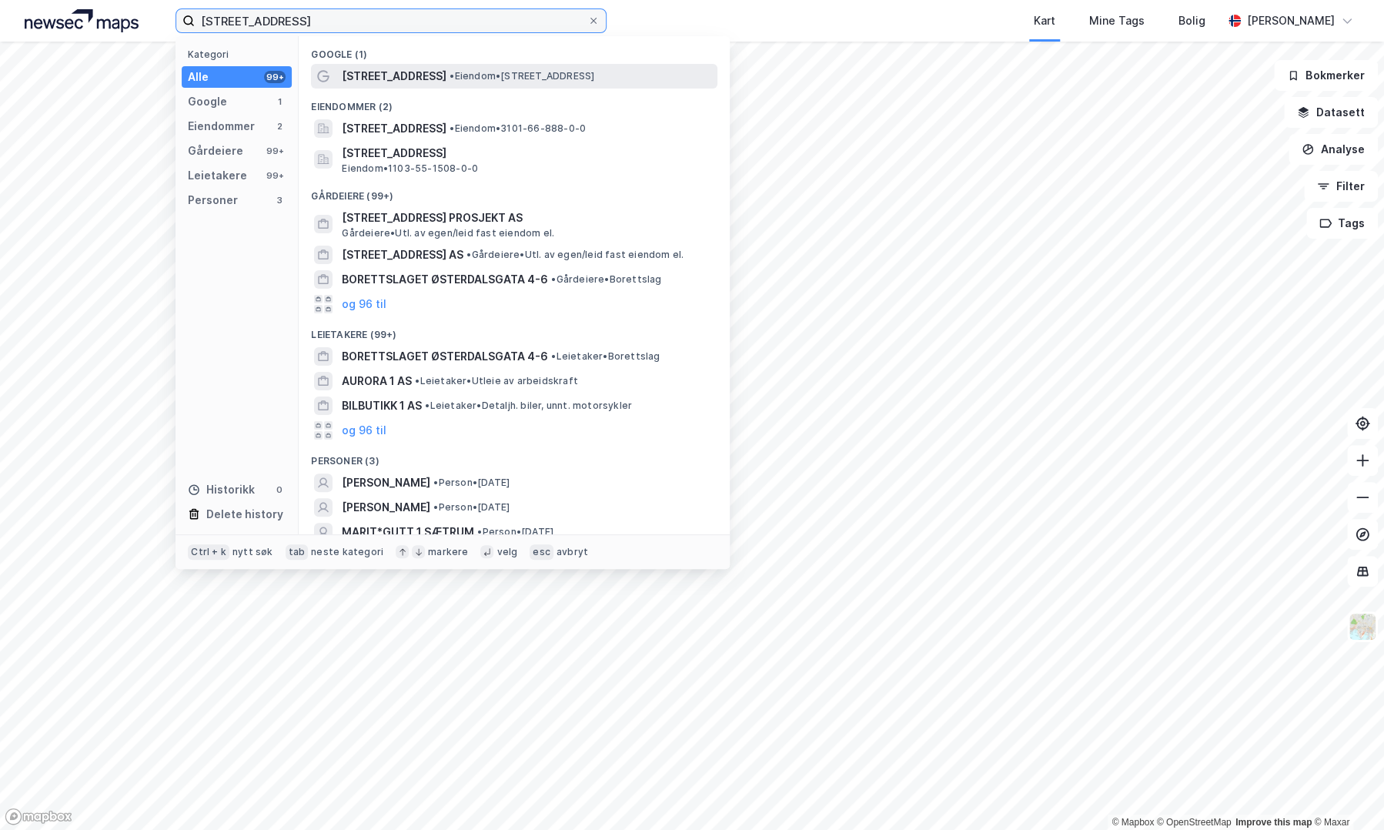  What do you see at coordinates (514, 330) in the screenshot?
I see `div: Leietakere (99+)` at bounding box center [514, 330].